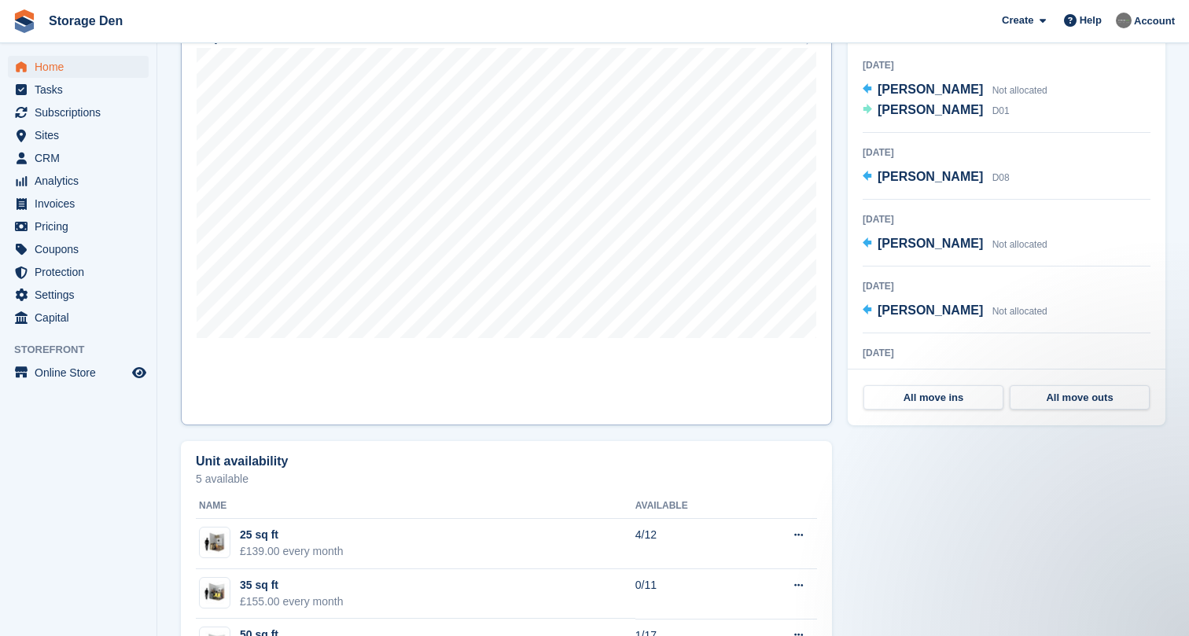 Image resolution: width=1189 pixels, height=636 pixels. I want to click on h2: Unit availability, so click(242, 462).